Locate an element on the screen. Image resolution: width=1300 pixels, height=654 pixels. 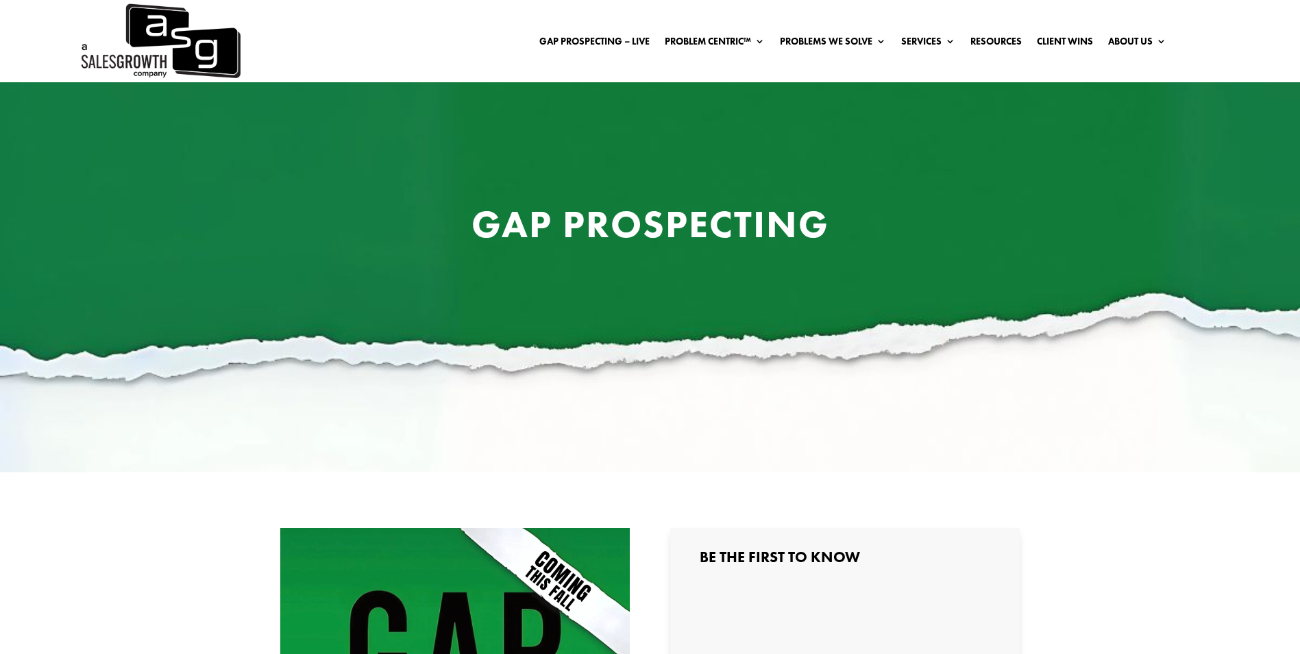
a: Problems We Solve is located at coordinates (833, 44).